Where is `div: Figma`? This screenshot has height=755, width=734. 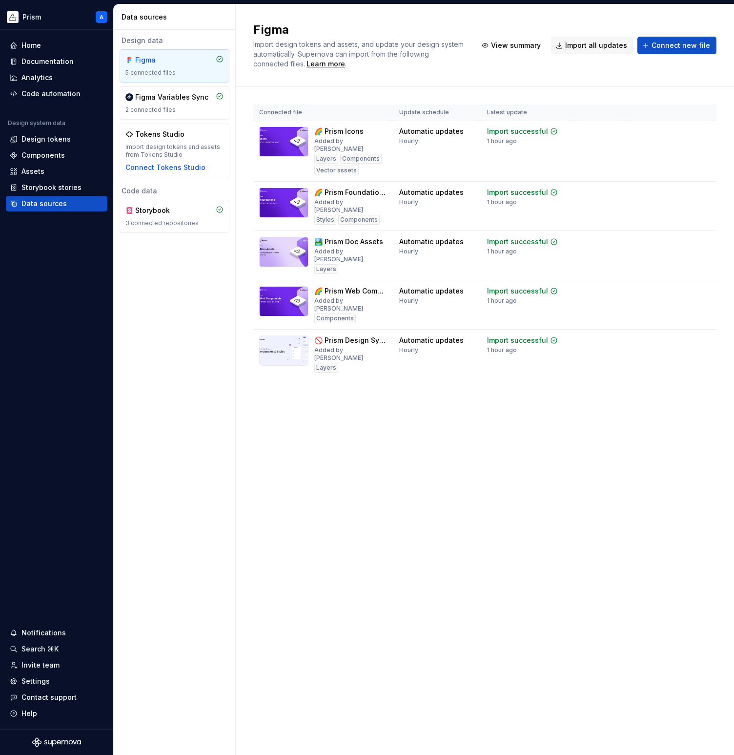
div: Figma is located at coordinates (159, 60).